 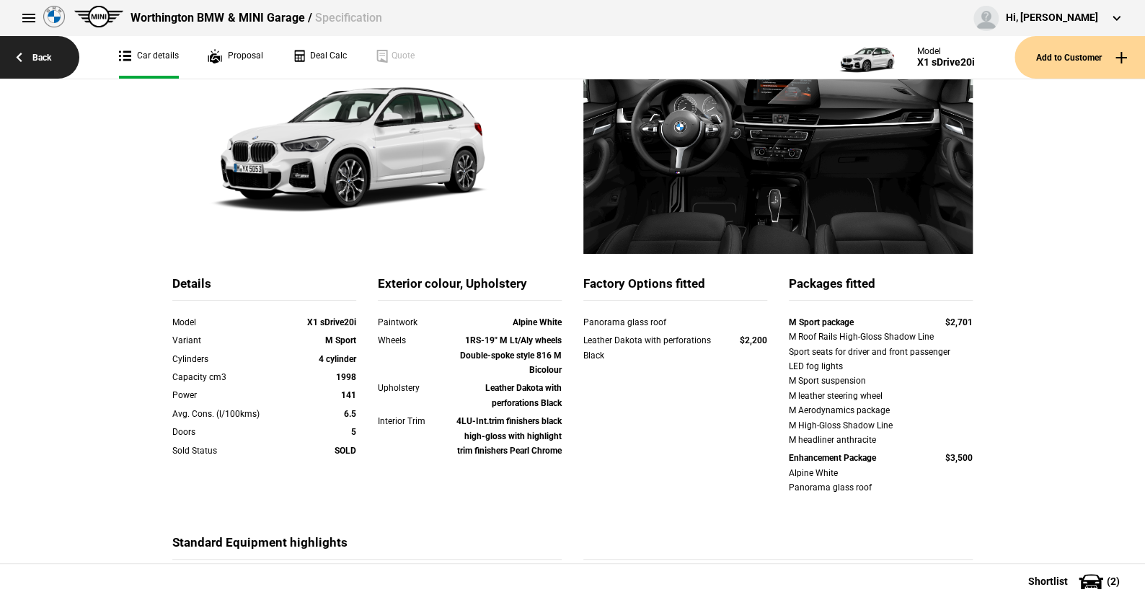 I want to click on a: Car details, so click(x=149, y=57).